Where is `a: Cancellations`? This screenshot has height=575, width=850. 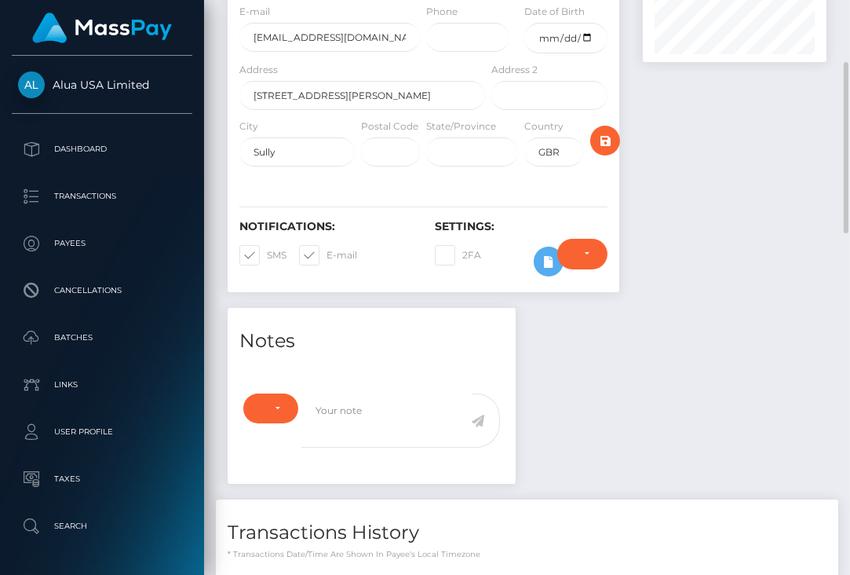 a: Cancellations is located at coordinates (102, 290).